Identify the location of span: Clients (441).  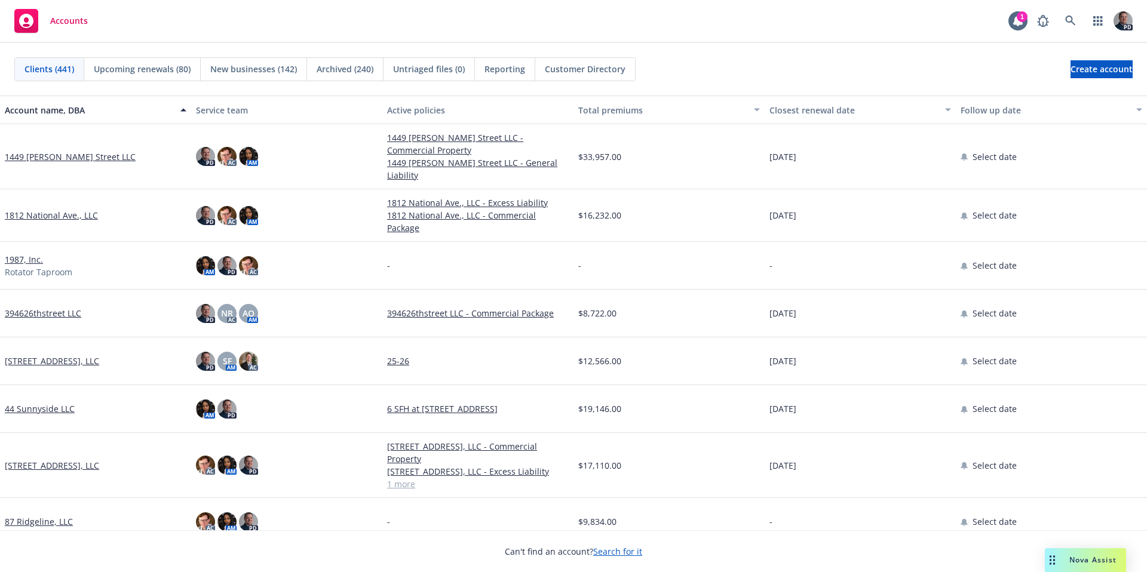
(49, 69).